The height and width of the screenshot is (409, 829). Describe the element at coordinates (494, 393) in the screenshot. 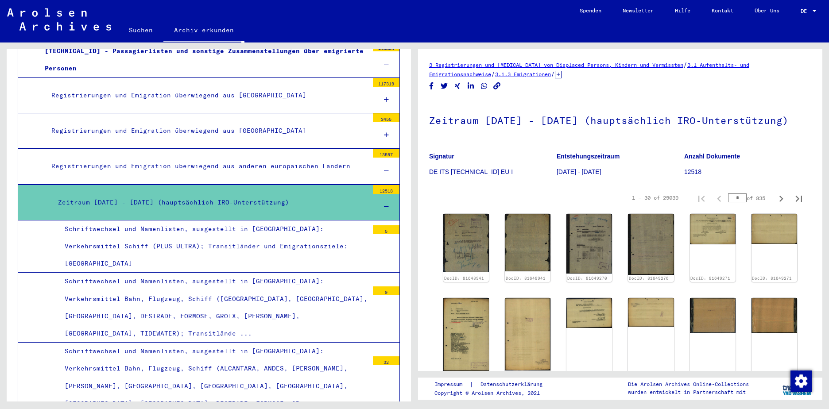

I see `p: Copyright © Arolsen Archives, 2021` at that location.